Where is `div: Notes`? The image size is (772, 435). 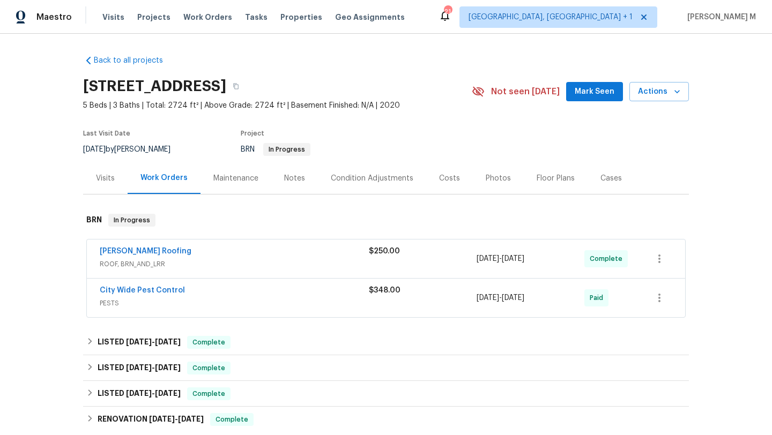
div: Notes is located at coordinates (294, 179).